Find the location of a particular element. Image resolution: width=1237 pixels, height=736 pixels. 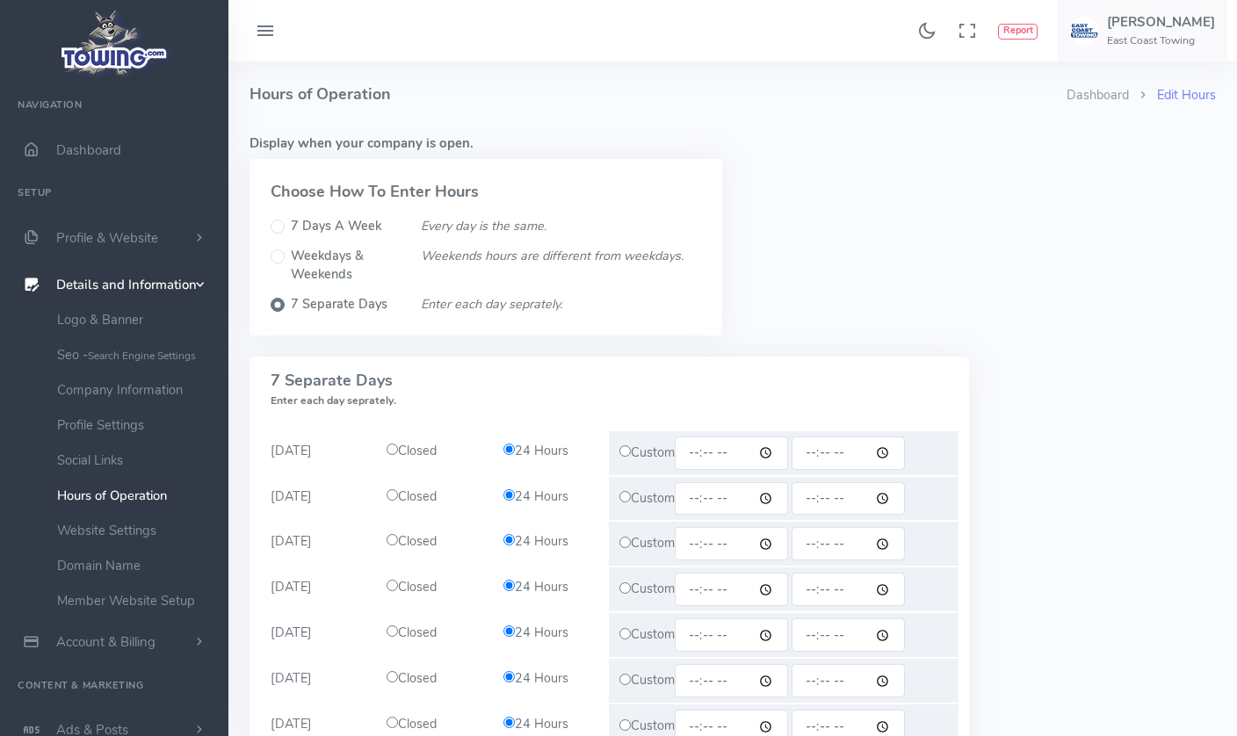

span: Account & Billing is located at coordinates (105, 642).